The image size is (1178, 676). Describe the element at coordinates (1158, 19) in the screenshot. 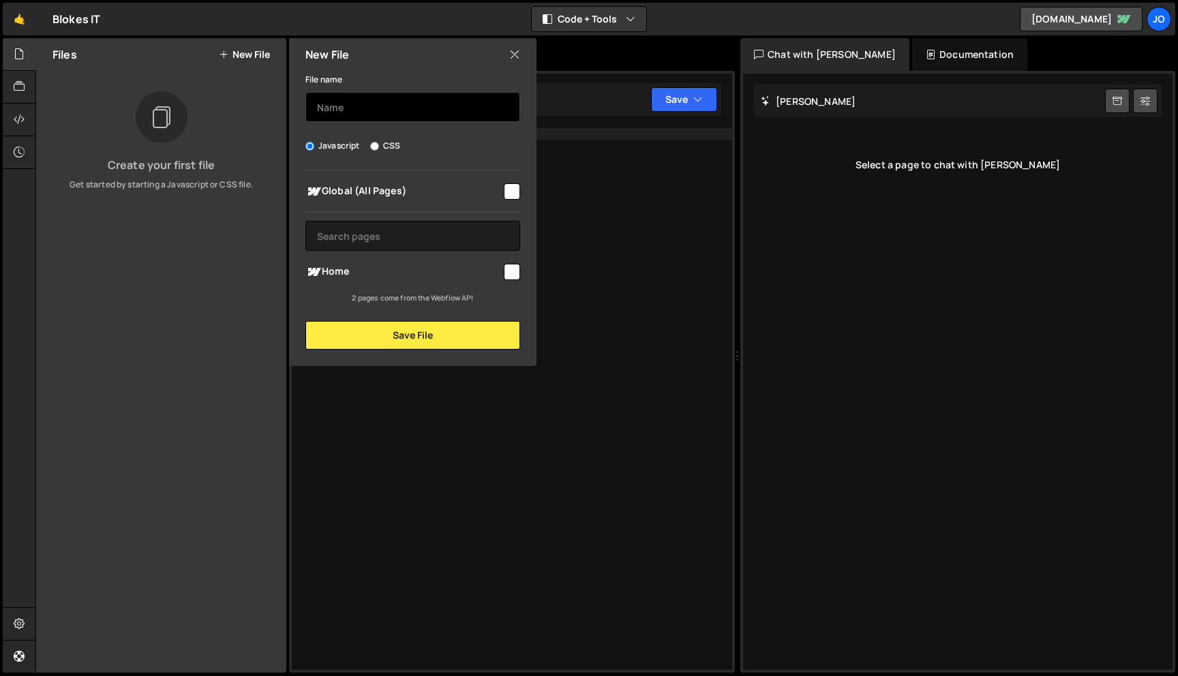

I see `a: Jo` at that location.